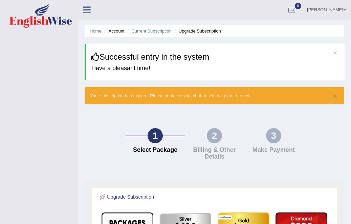 This screenshot has width=351, height=224. I want to click on li: Account, so click(113, 31).